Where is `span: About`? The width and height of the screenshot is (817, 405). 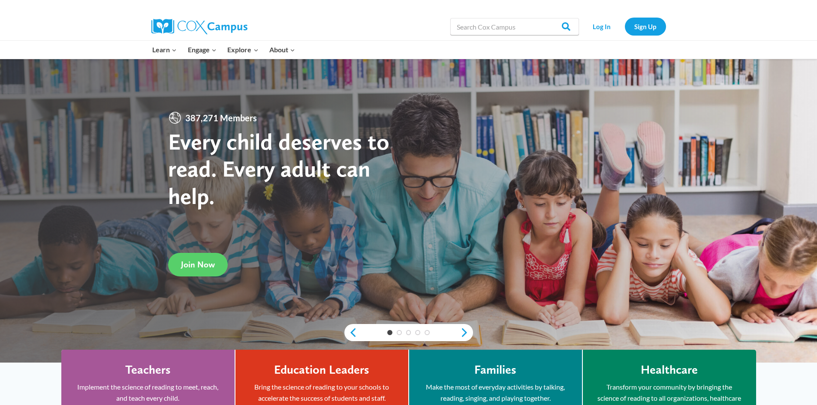 span: About is located at coordinates (282, 50).